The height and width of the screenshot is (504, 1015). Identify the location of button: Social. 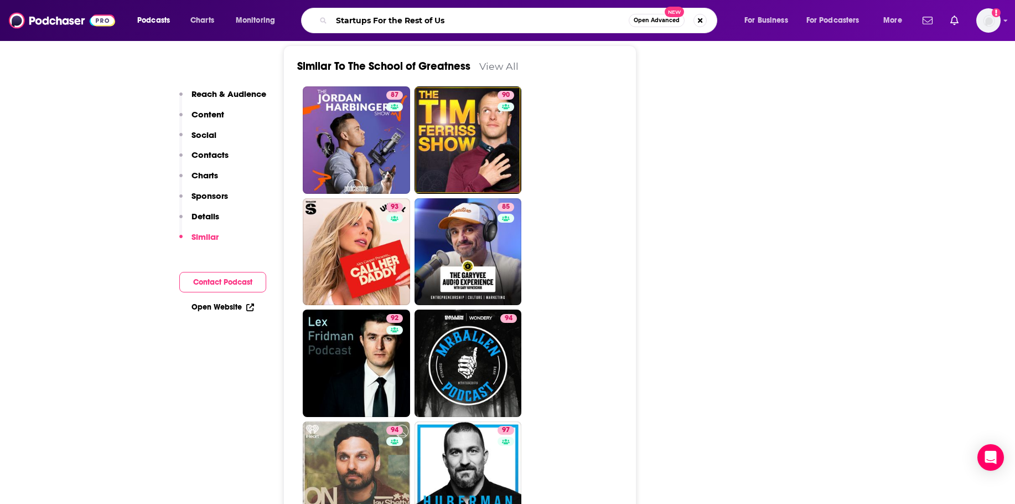
(198, 140).